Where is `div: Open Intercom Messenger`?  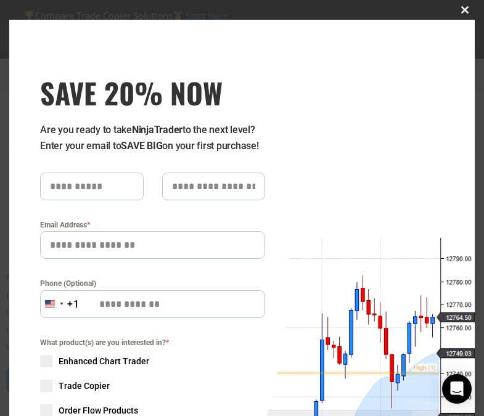 div: Open Intercom Messenger is located at coordinates (457, 389).